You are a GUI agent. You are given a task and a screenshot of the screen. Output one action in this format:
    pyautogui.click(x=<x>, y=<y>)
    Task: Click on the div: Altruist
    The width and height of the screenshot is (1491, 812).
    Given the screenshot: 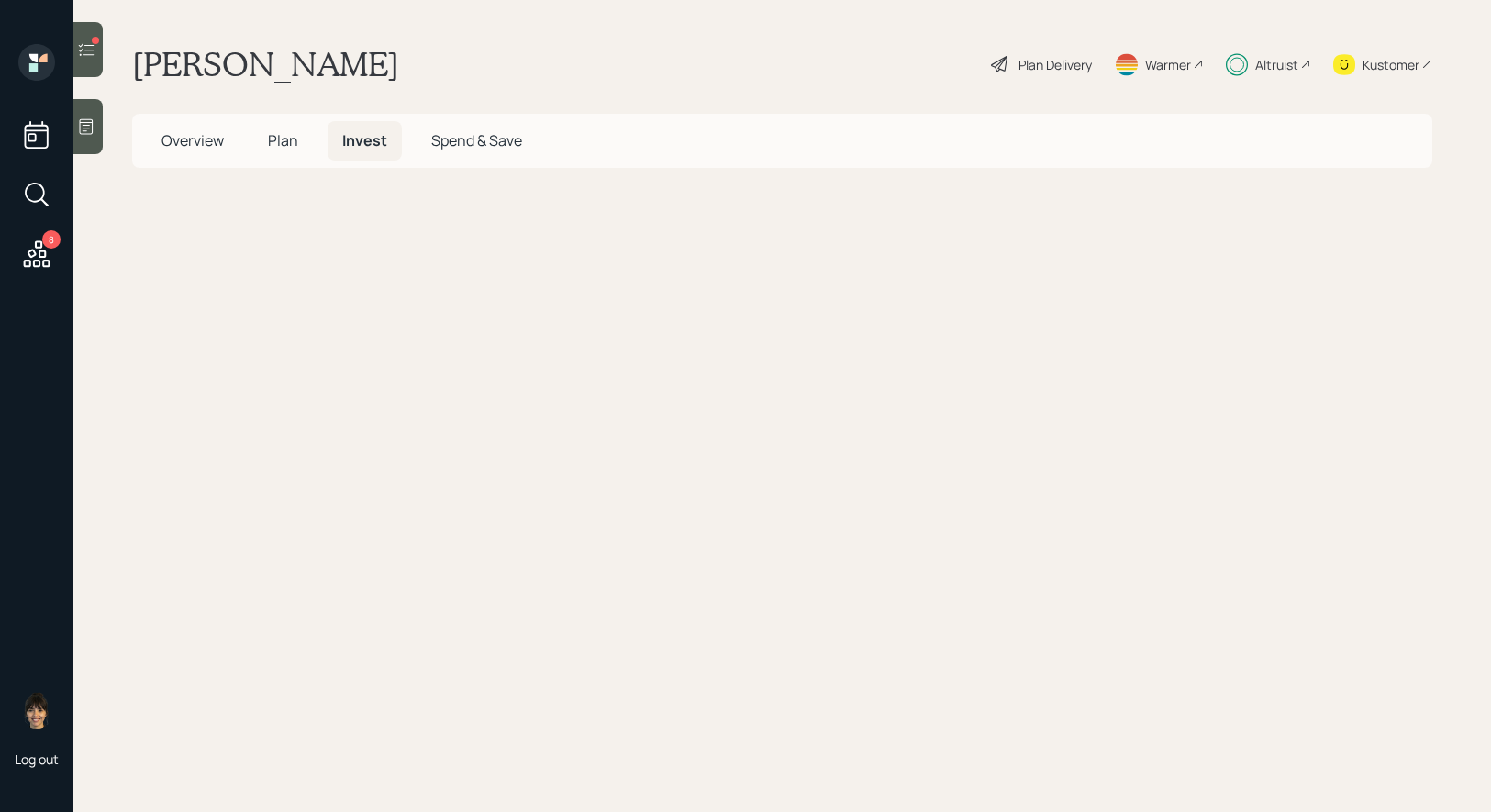 What is the action you would take?
    pyautogui.click(x=1276, y=64)
    